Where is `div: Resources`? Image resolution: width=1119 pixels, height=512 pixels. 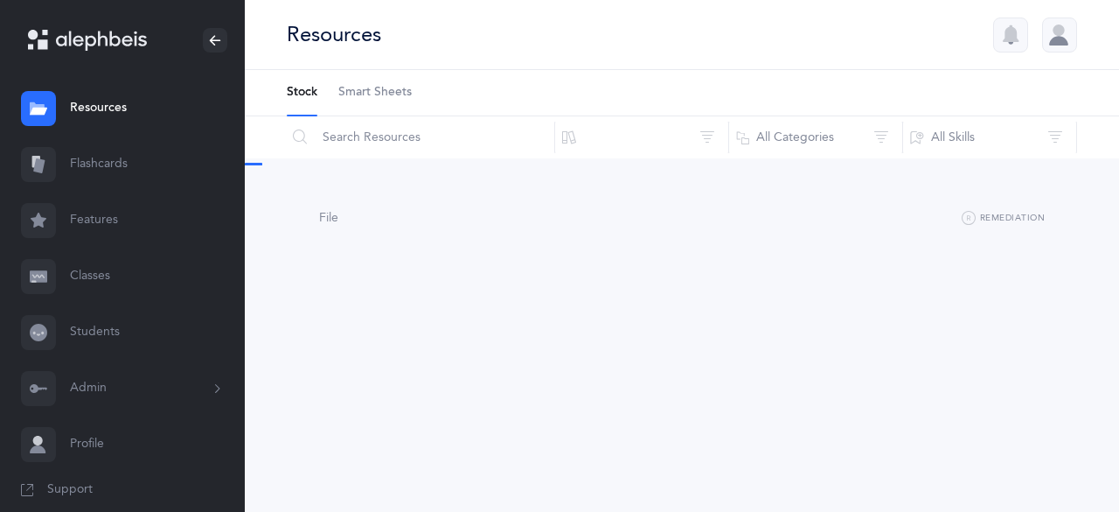 div: Resources is located at coordinates (334, 34).